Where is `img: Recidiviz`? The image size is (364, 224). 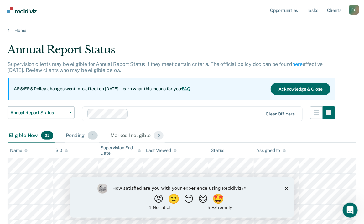
img: Recidiviz is located at coordinates (22, 10).